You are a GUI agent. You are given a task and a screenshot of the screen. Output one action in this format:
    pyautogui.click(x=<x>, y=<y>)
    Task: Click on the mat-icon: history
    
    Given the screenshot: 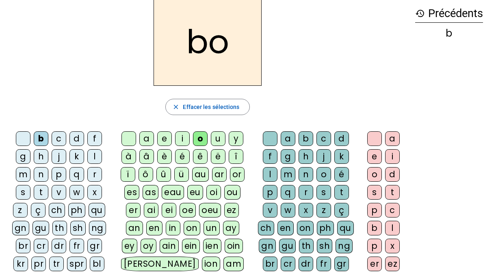 What is the action you would take?
    pyautogui.click(x=420, y=13)
    